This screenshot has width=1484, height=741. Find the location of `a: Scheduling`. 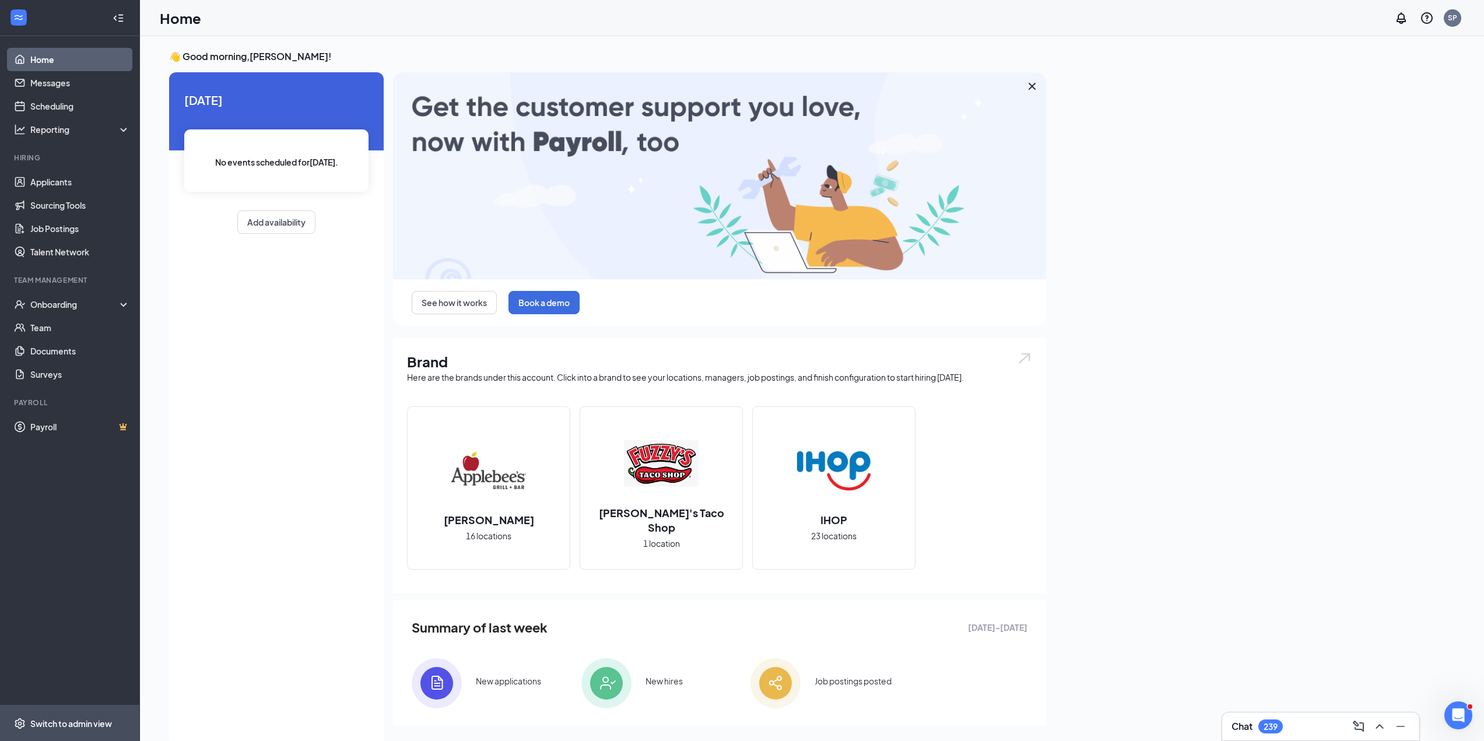

a: Scheduling is located at coordinates (80, 106).